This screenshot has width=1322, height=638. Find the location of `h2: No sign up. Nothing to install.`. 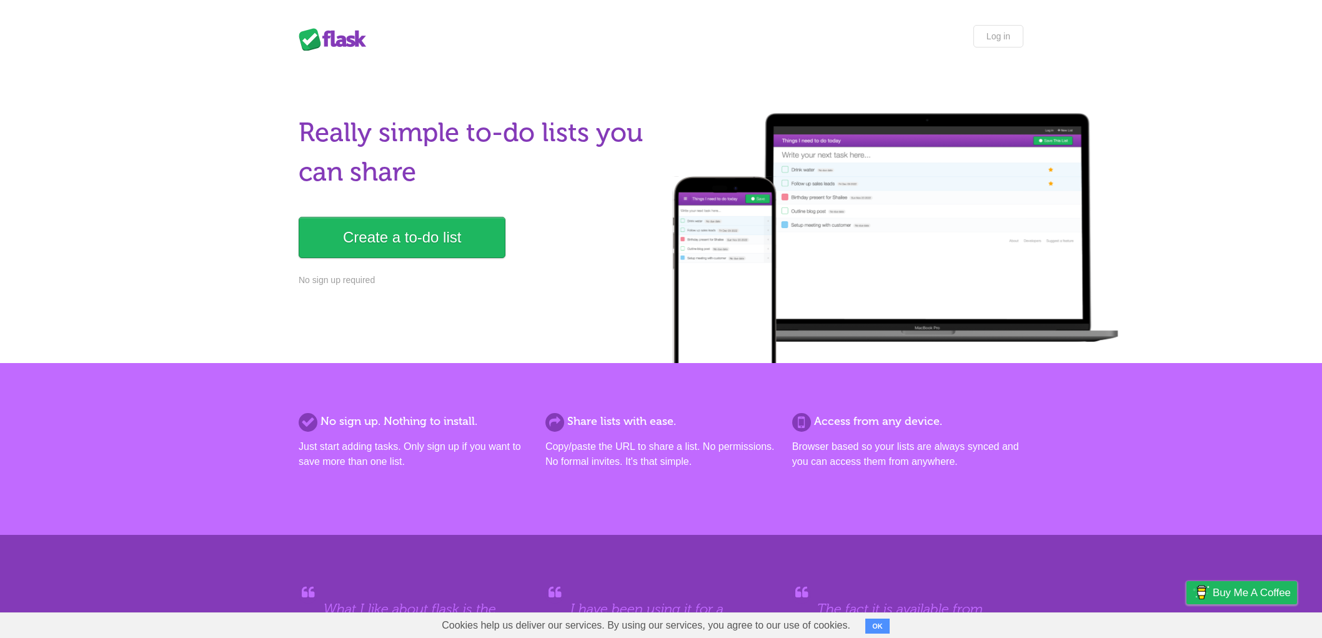

h2: No sign up. Nothing to install. is located at coordinates (414, 421).